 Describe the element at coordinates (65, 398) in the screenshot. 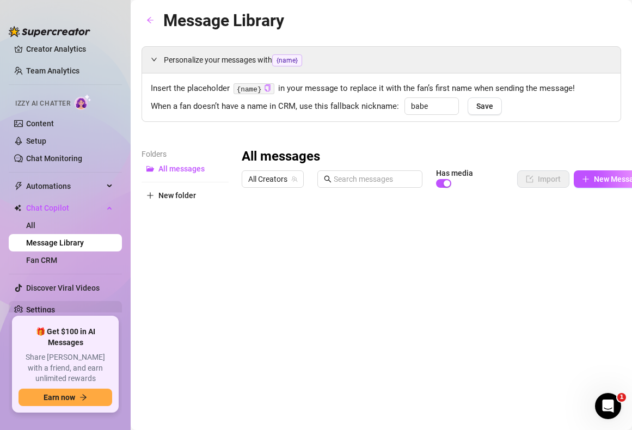

I see `button: Earn nowarrow-right` at that location.